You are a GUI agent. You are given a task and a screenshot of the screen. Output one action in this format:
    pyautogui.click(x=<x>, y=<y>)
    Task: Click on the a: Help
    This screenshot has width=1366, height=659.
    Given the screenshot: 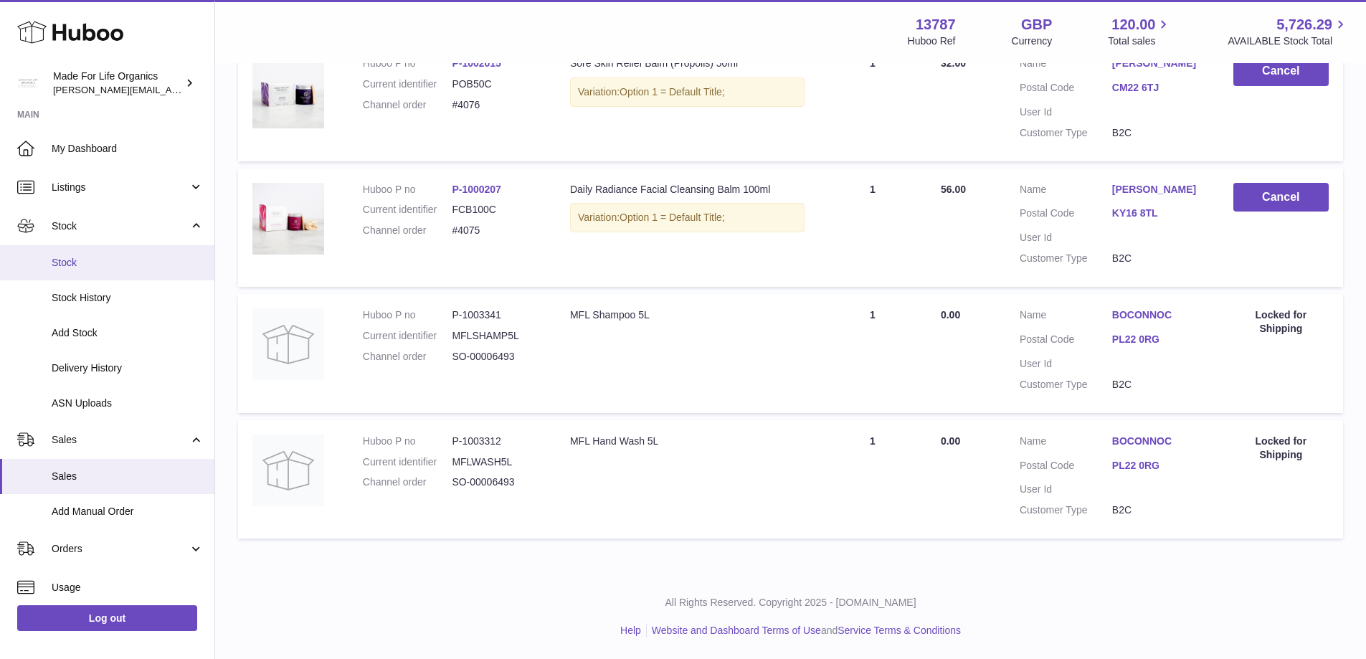 What is the action you would take?
    pyautogui.click(x=630, y=630)
    